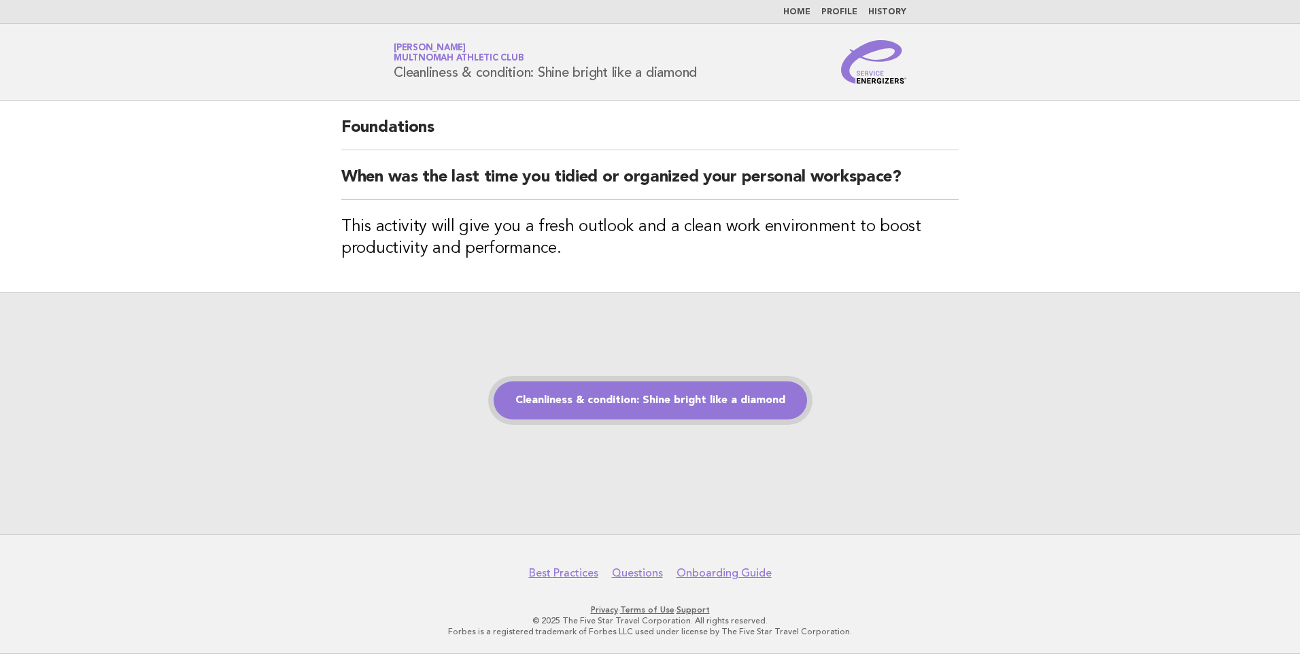  I want to click on a: Cleanliness & condition: Shine bright like a diamond, so click(650, 400).